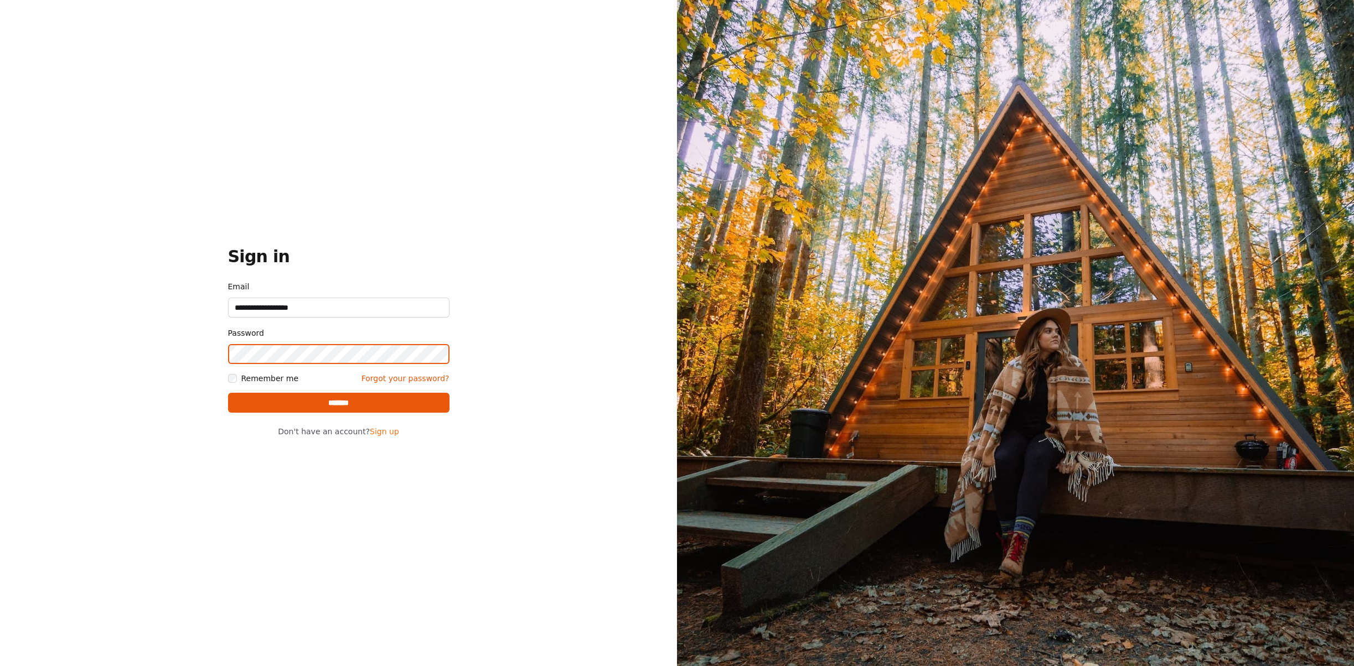 This screenshot has height=666, width=1354. I want to click on a: Forgot your password?, so click(405, 379).